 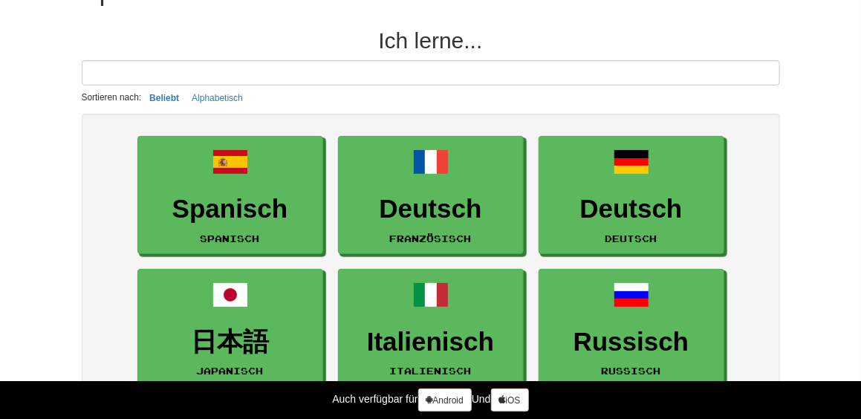 What do you see at coordinates (111, 97) in the screenshot?
I see `font: Sortieren nach:` at bounding box center [111, 97].